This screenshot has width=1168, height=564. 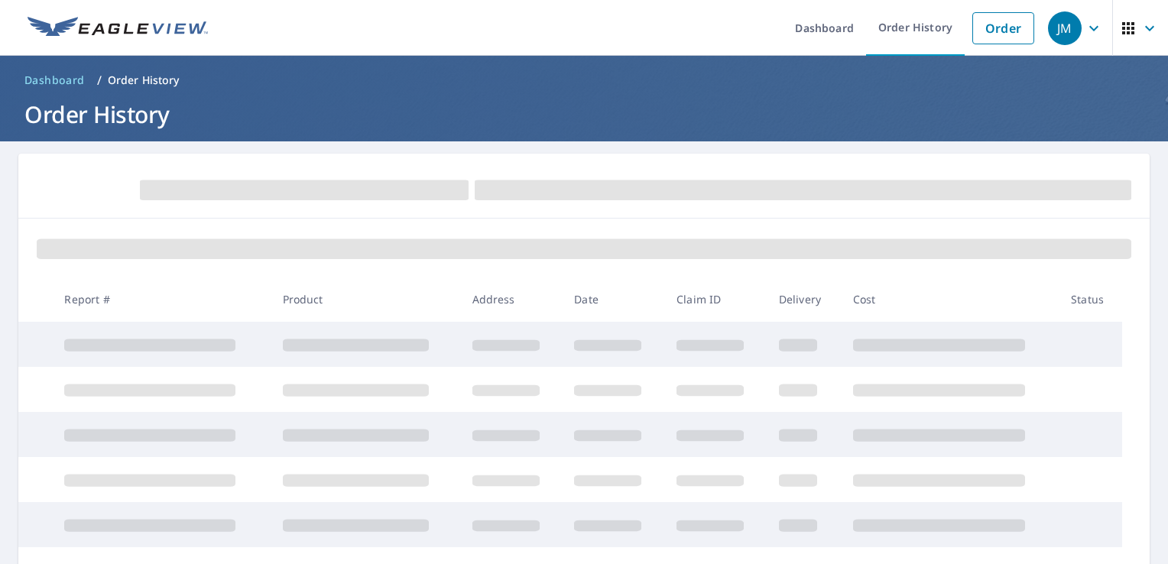 What do you see at coordinates (511, 299) in the screenshot?
I see `th: Address` at bounding box center [511, 299].